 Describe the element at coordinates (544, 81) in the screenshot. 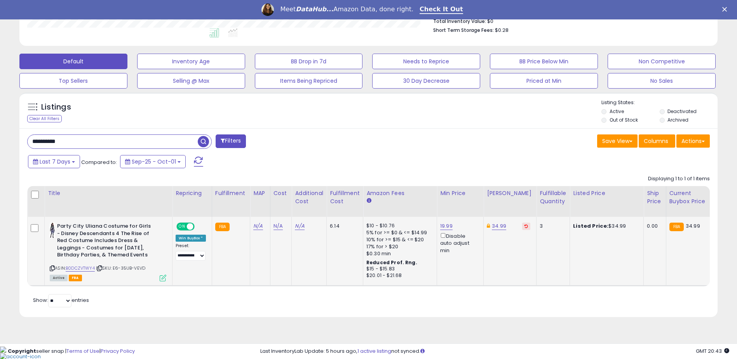

I see `button: Priced at Min` at that location.